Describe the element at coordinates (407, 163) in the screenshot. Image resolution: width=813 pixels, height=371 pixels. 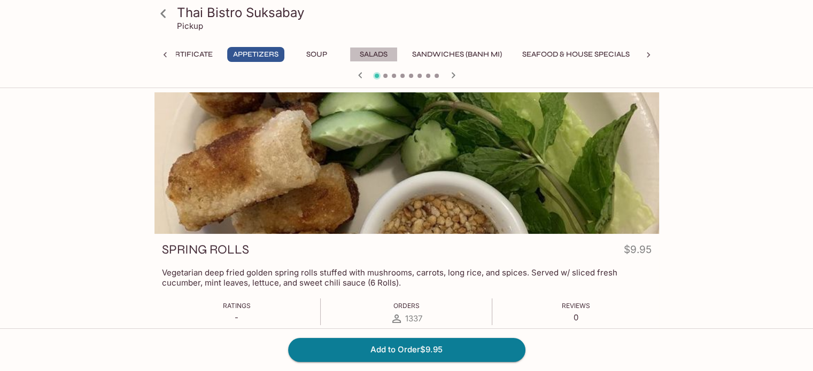
I see `div: SPRING ROLLS` at that location.